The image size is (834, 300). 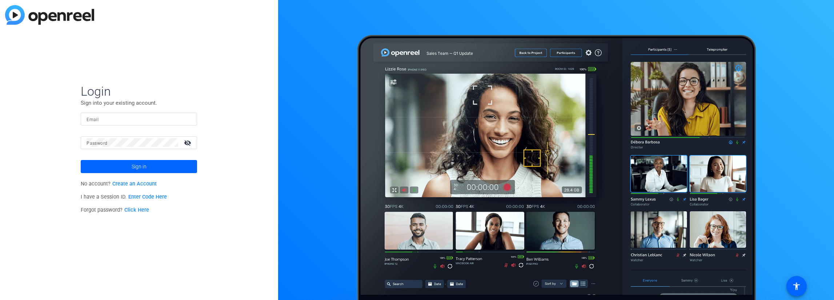 What do you see at coordinates (135, 184) in the screenshot?
I see `a: Create an Account` at bounding box center [135, 184].